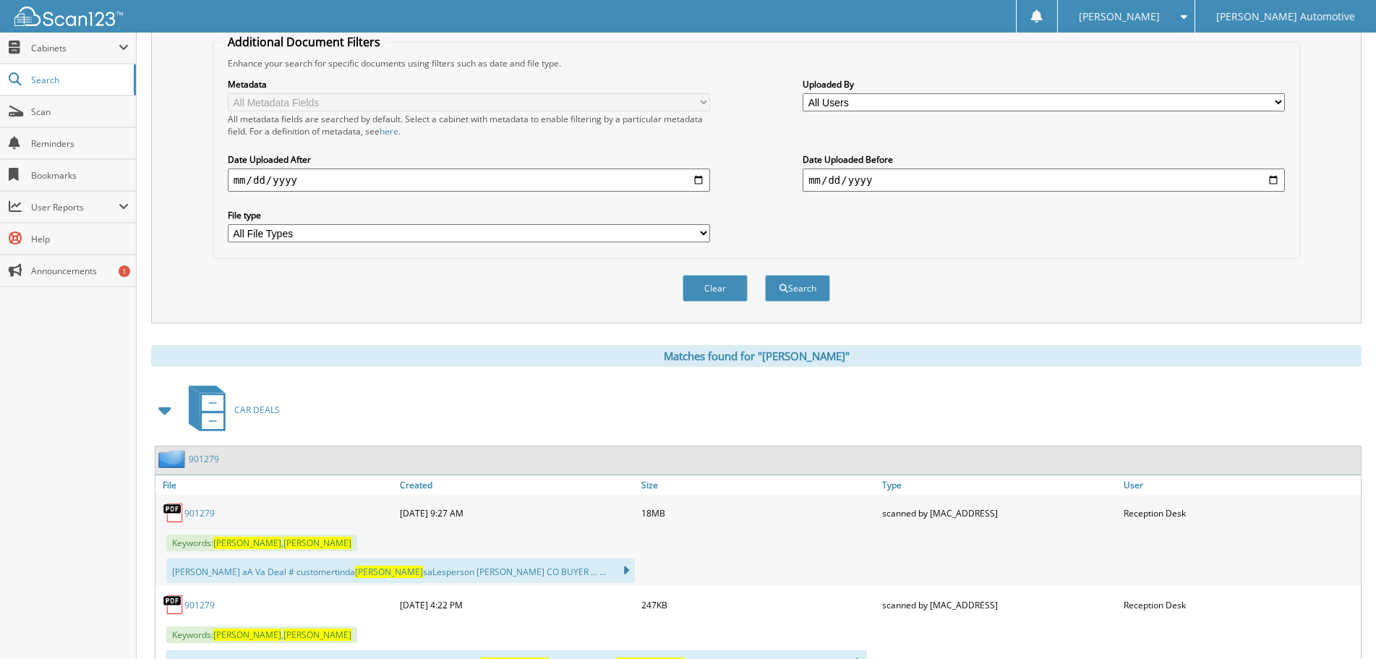 The width and height of the screenshot is (1376, 659). What do you see at coordinates (80, 143) in the screenshot?
I see `span: Reminders` at bounding box center [80, 143].